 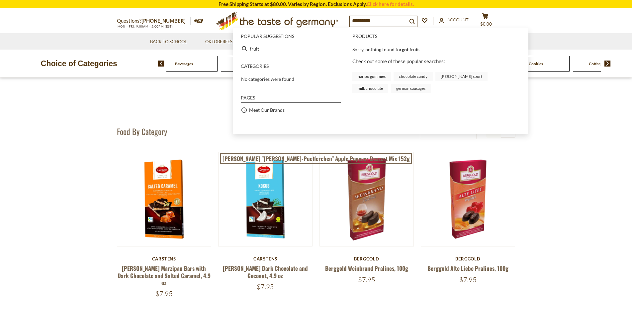 I want to click on span: Coffee, Cocoa & Tea, so click(x=606, y=63).